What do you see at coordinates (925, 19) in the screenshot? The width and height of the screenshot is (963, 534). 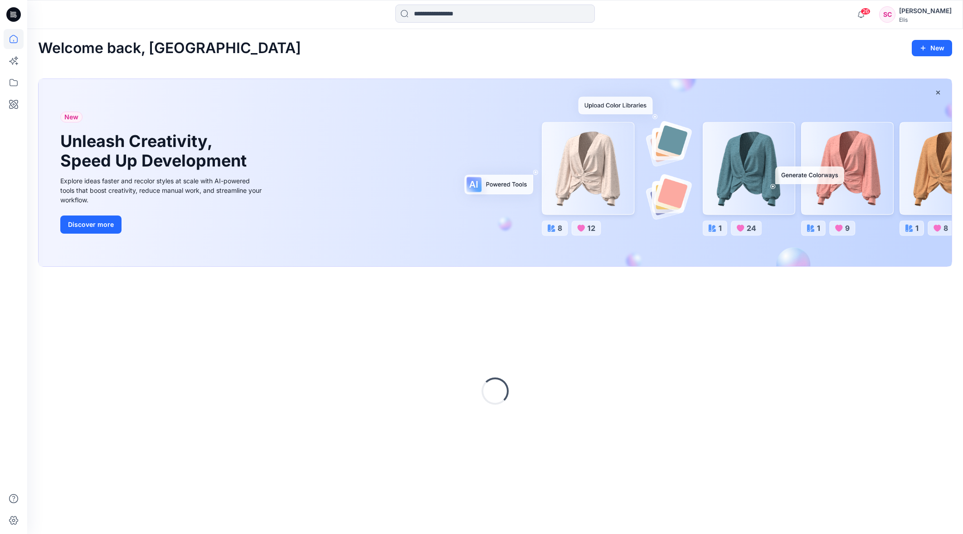 I see `div: Elis` at bounding box center [925, 19].